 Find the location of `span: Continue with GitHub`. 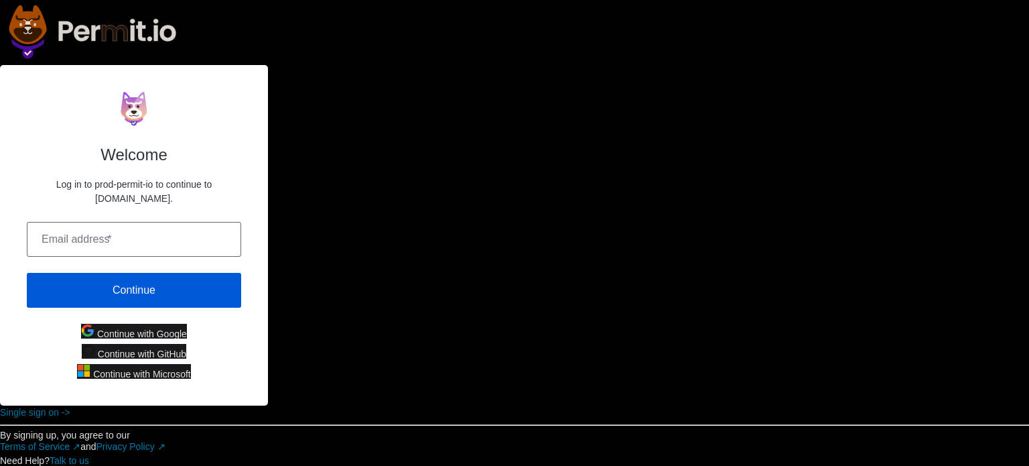

span: Continue with GitHub is located at coordinates (142, 354).